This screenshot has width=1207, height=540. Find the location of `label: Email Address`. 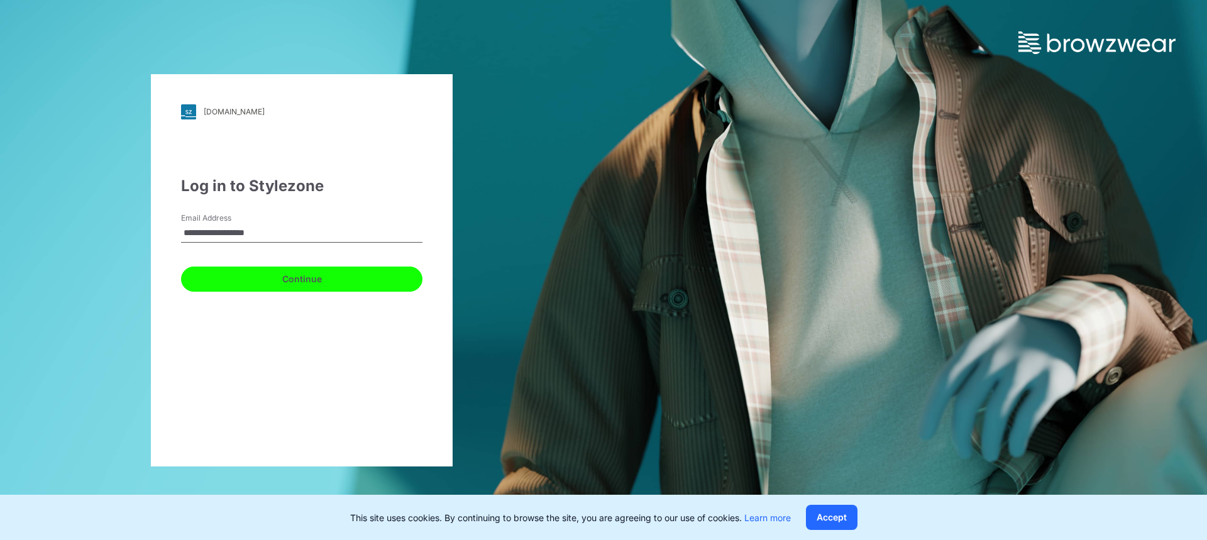

label: Email Address is located at coordinates (225, 218).